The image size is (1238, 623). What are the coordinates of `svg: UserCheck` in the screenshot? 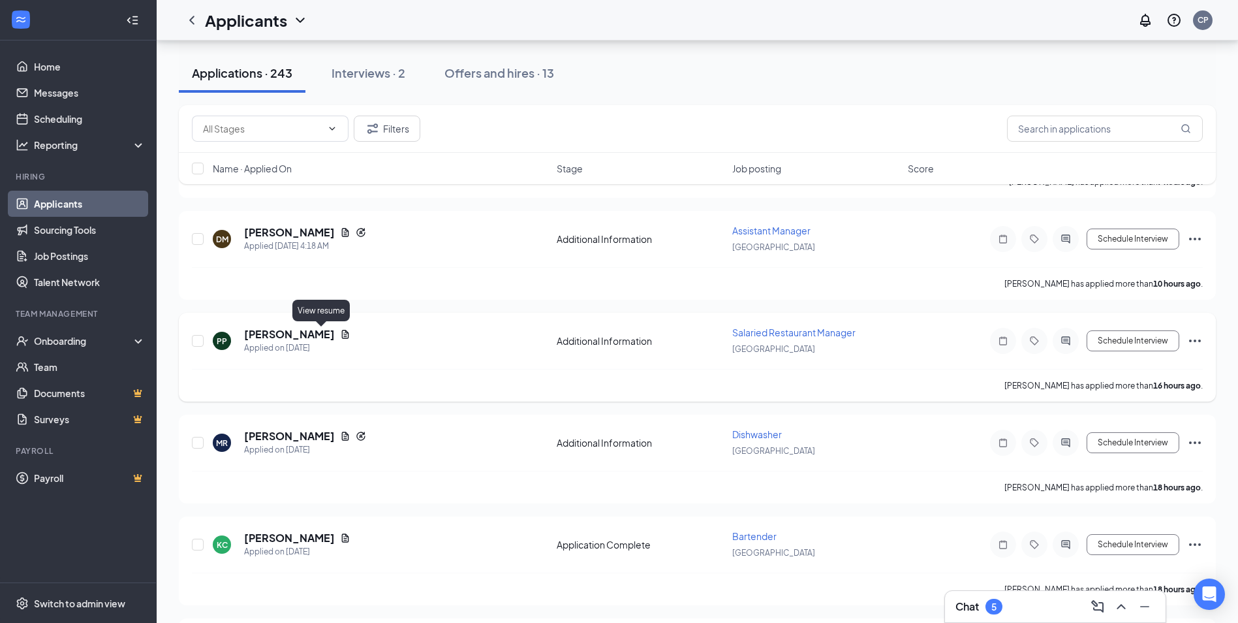 It's located at (22, 341).